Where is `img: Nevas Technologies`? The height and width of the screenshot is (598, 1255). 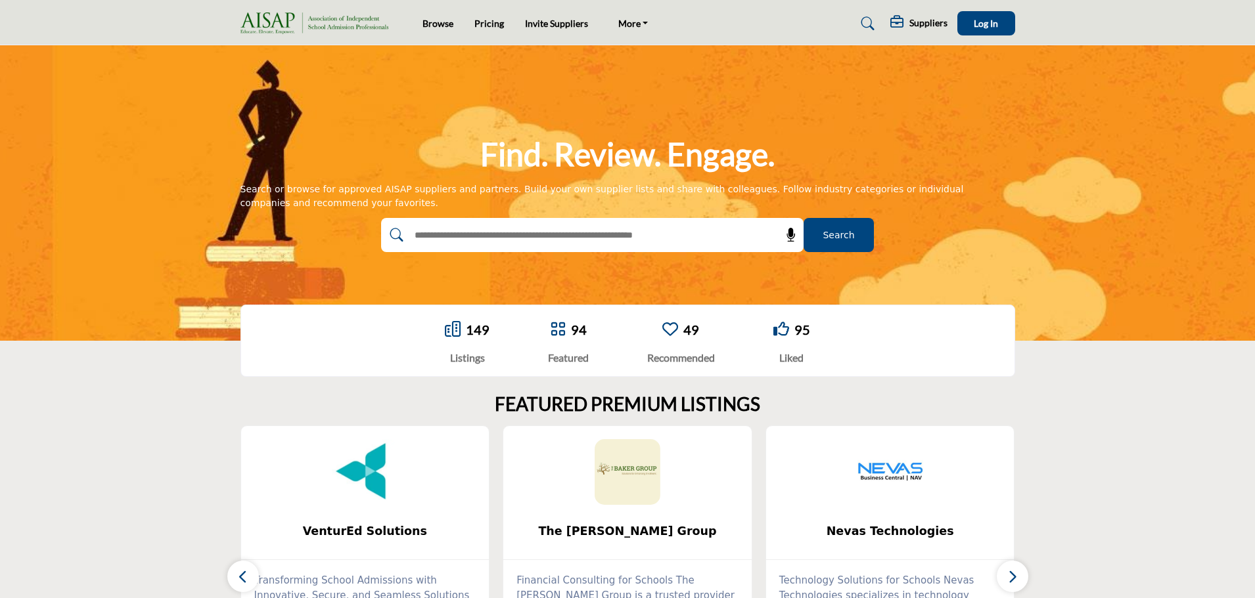 img: Nevas Technologies is located at coordinates (890, 472).